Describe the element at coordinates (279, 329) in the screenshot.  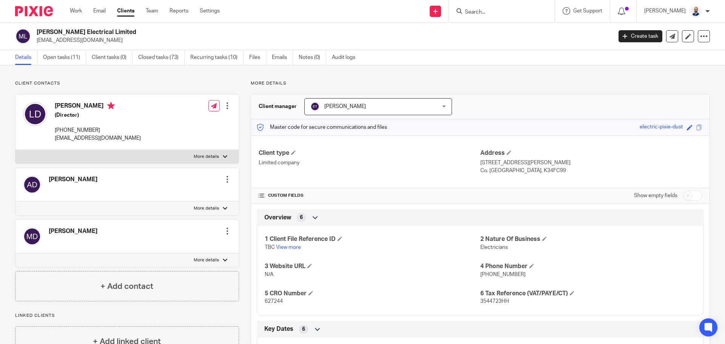
I see `span: Key Dates` at that location.